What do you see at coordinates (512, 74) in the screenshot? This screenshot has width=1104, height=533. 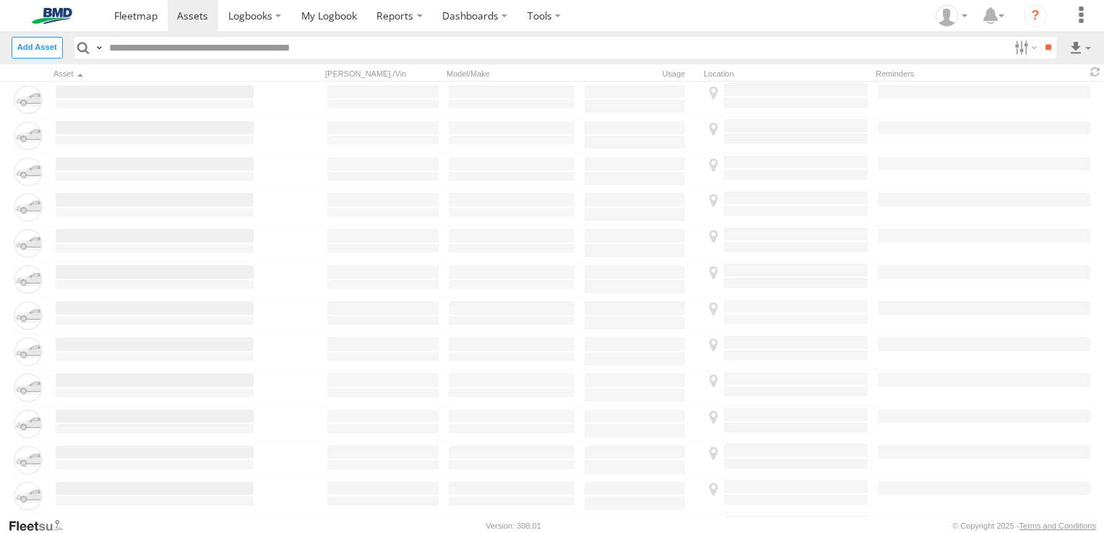 I see `div: Model/Make` at bounding box center [512, 74].